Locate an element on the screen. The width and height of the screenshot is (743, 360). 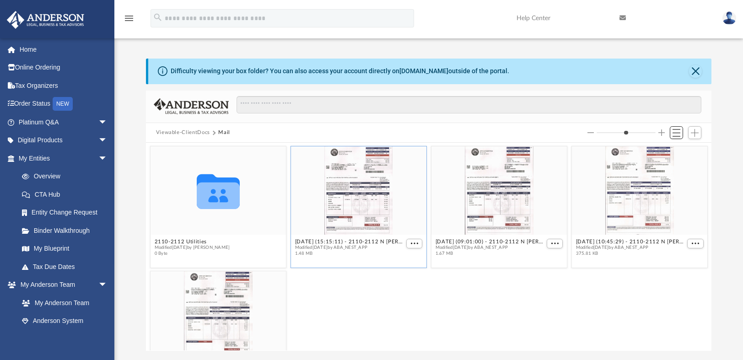
a: Order StatusNEW is located at coordinates (64, 104).